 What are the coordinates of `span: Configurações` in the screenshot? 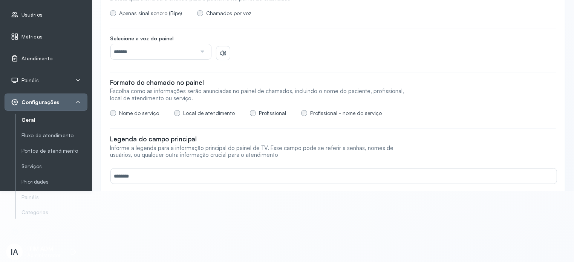 It's located at (40, 102).